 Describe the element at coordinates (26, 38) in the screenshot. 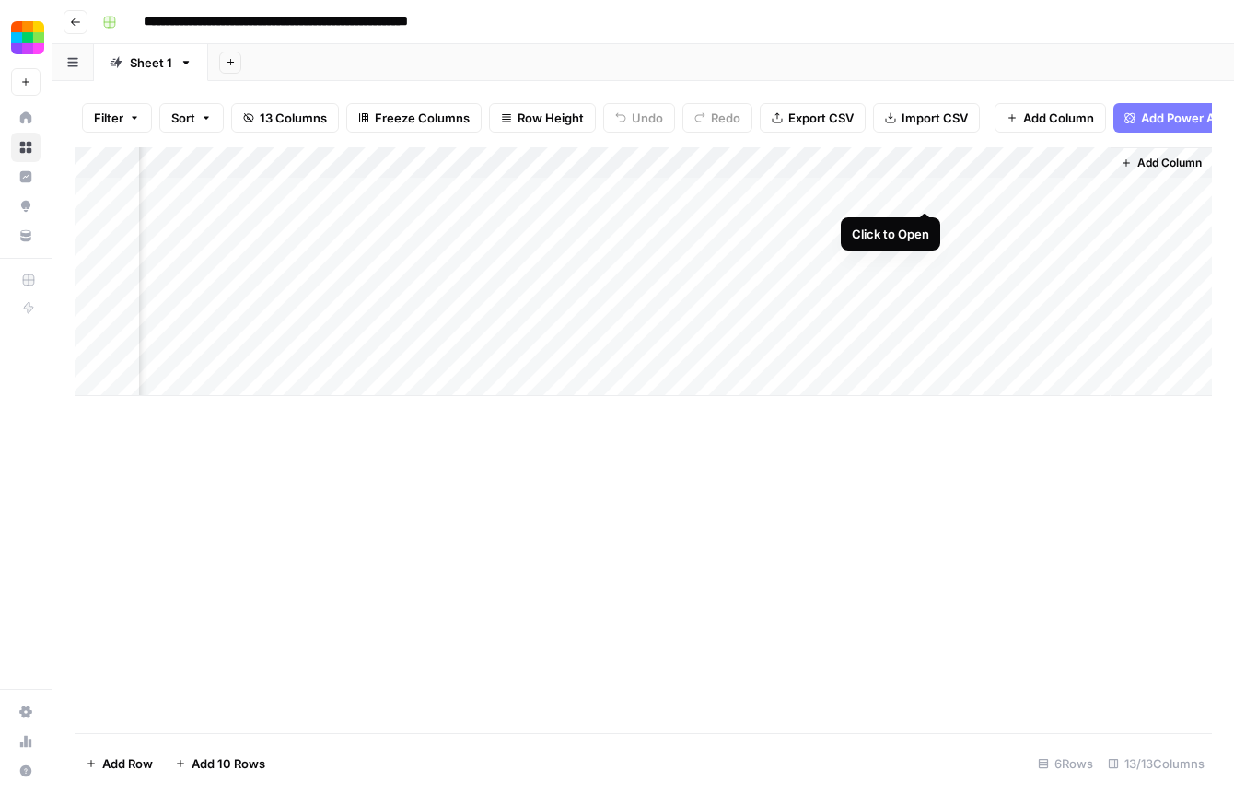

I see `button: Workspace: Smallpdf` at that location.